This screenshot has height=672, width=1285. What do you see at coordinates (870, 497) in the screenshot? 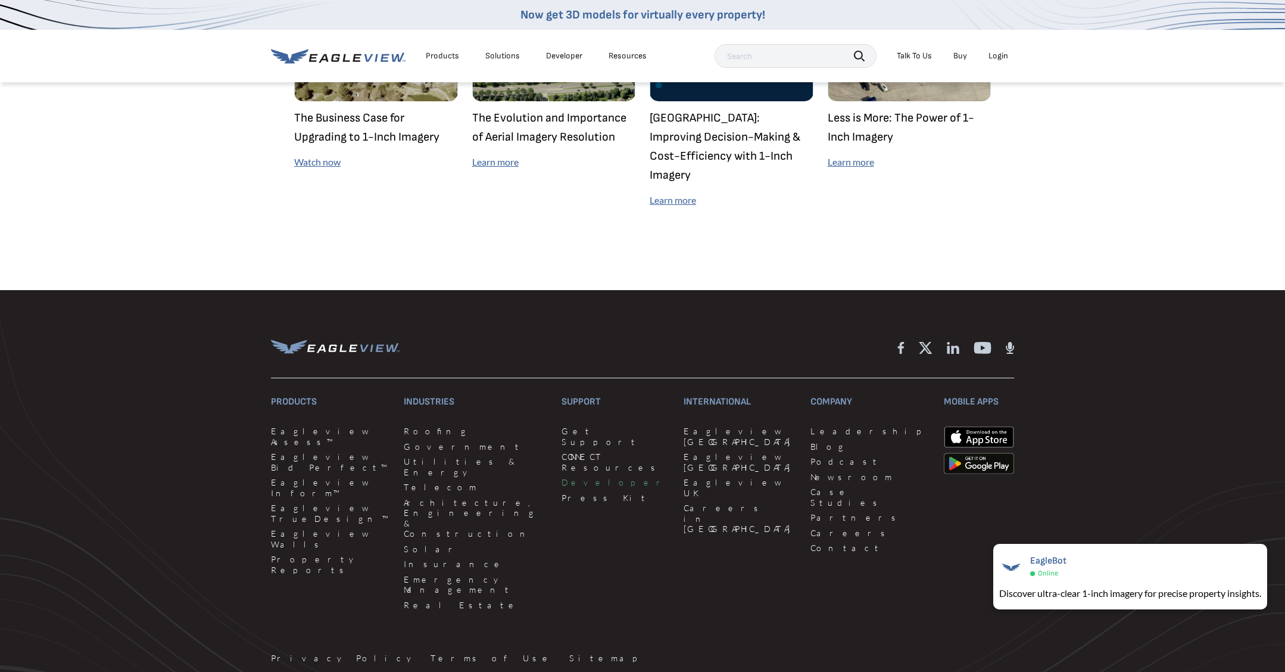
I see `a: Case Studies` at bounding box center [870, 497].